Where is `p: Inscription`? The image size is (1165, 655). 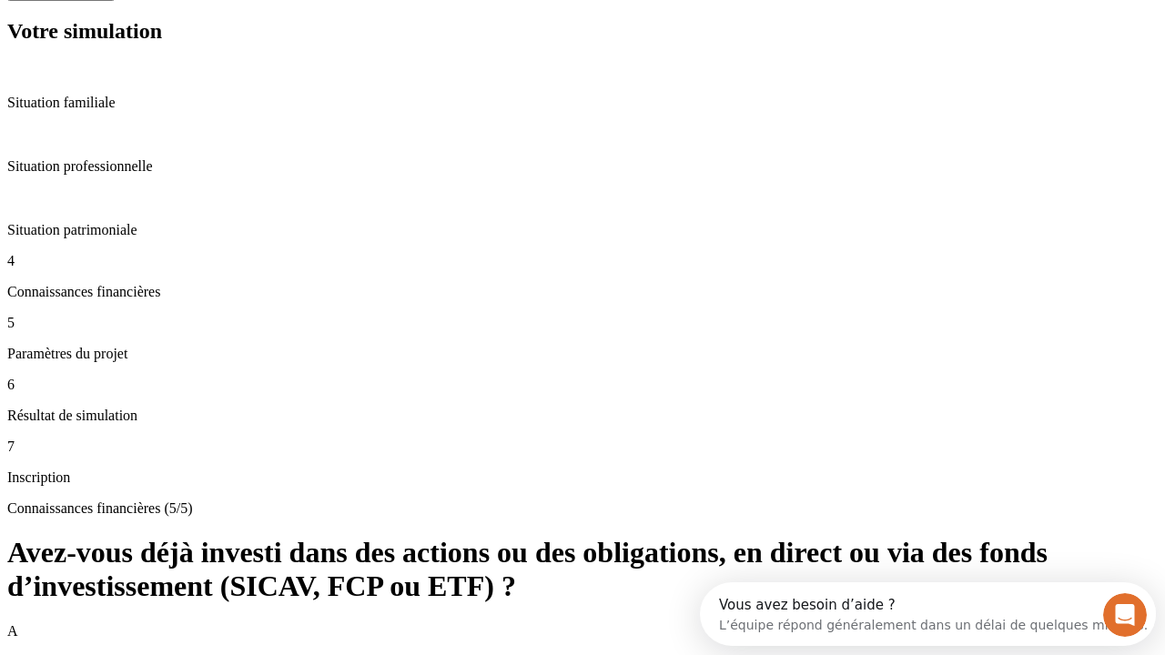 p: Inscription is located at coordinates (583, 478).